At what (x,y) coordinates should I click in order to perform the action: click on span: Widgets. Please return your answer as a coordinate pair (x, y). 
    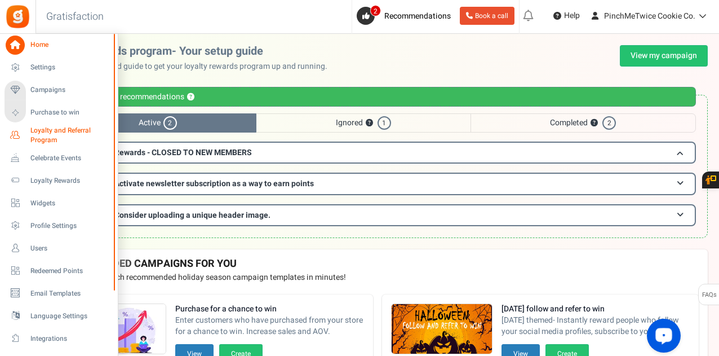
    Looking at the image, I should click on (70, 203).